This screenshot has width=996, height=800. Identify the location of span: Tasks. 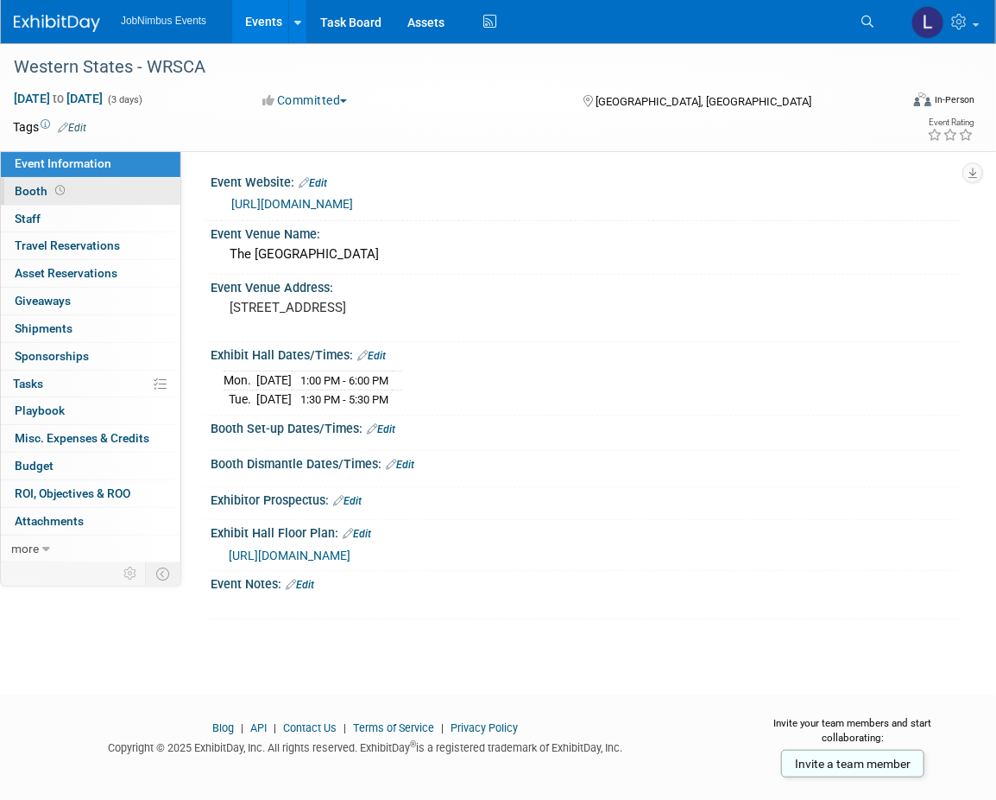
(28, 383).